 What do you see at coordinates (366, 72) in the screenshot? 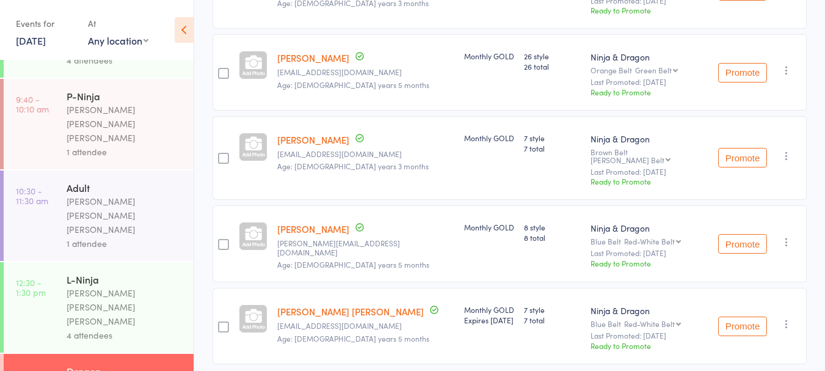
I see `small: mahajannandini53@gmail.com` at bounding box center [366, 72].